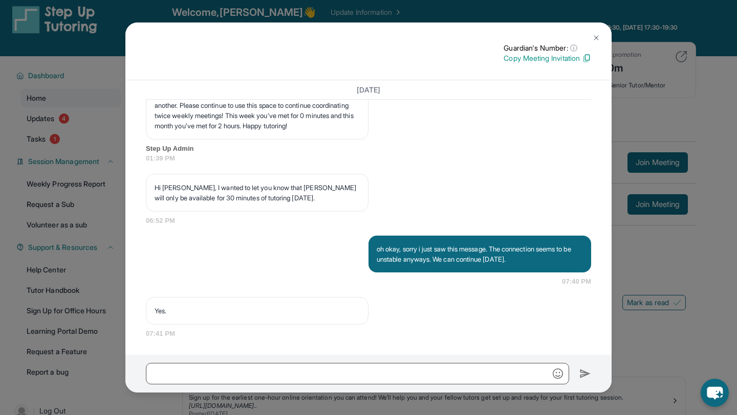  What do you see at coordinates (368, 149) in the screenshot?
I see `span: Step Up Admin` at bounding box center [368, 149].